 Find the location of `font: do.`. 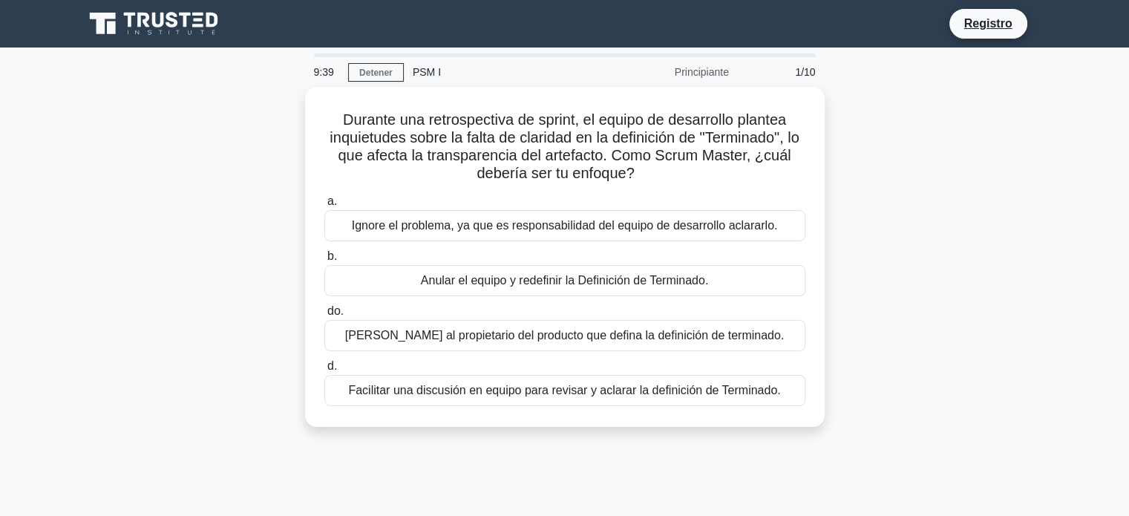

font: do. is located at coordinates (336, 310).